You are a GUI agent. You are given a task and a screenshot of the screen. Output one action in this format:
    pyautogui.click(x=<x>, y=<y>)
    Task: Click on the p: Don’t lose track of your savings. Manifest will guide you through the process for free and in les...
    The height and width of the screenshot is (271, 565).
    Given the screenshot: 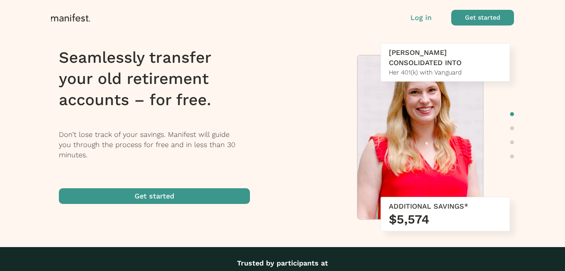 What is the action you would take?
    pyautogui.click(x=159, y=145)
    